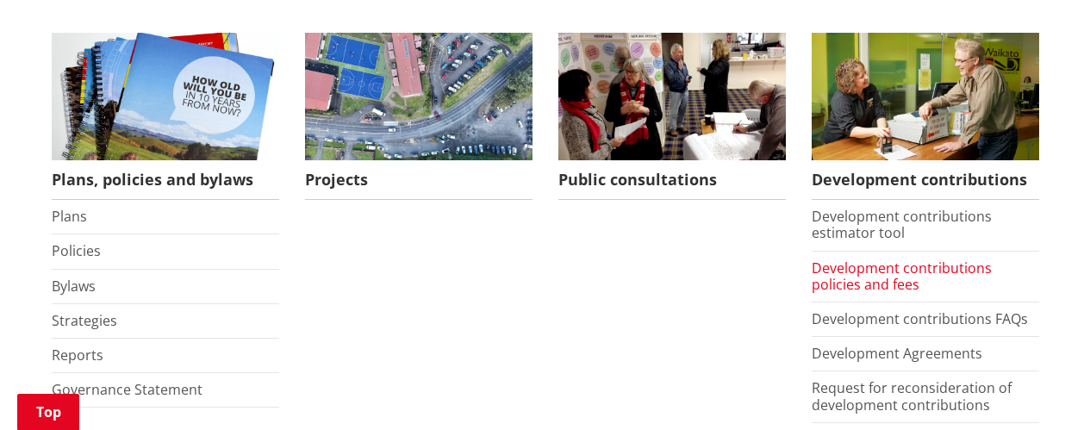 This screenshot has width=1090, height=430. What do you see at coordinates (165, 116) in the screenshot?
I see `a: We produce a number of plans, policies and bylaws including the Long Term Plan Plans, policies an...` at bounding box center [165, 116].